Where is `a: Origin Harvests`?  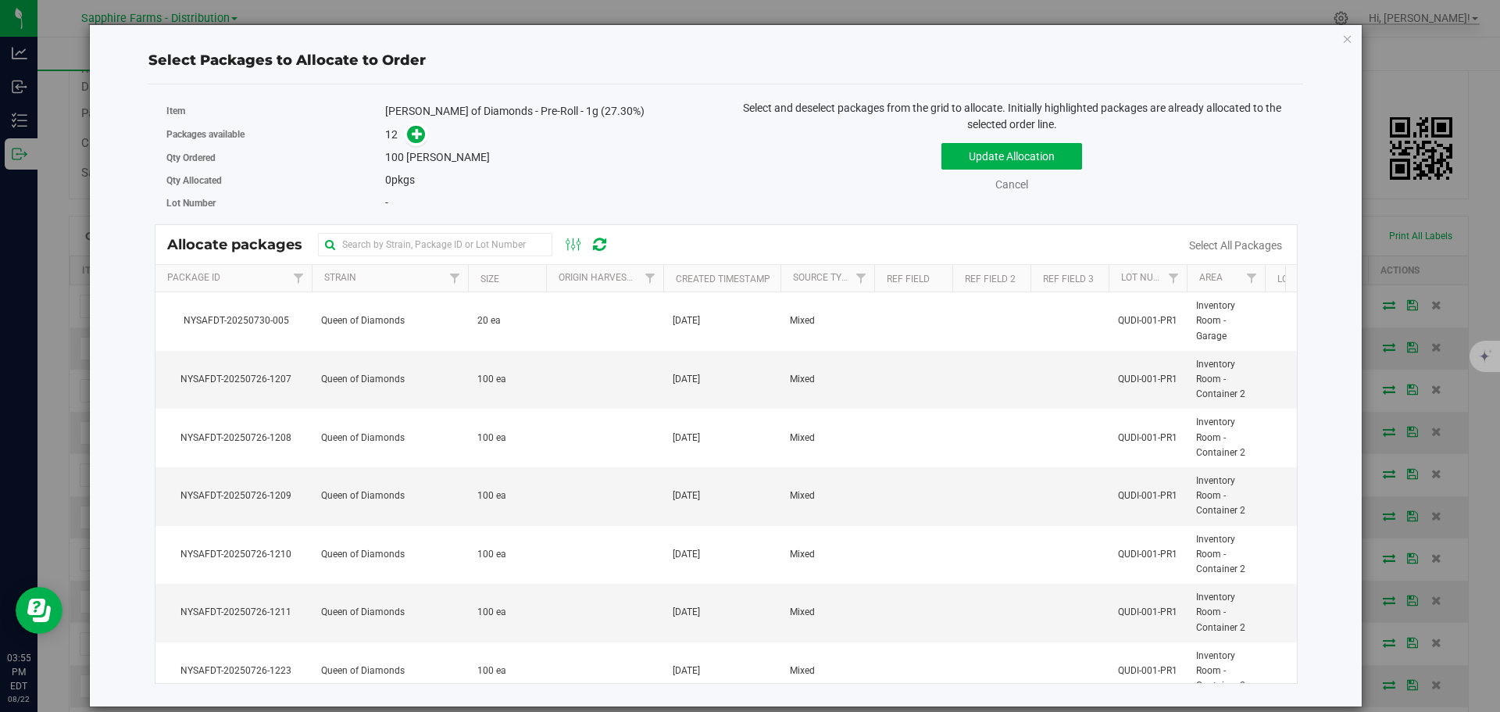 a: Origin Harvests is located at coordinates (598, 277).